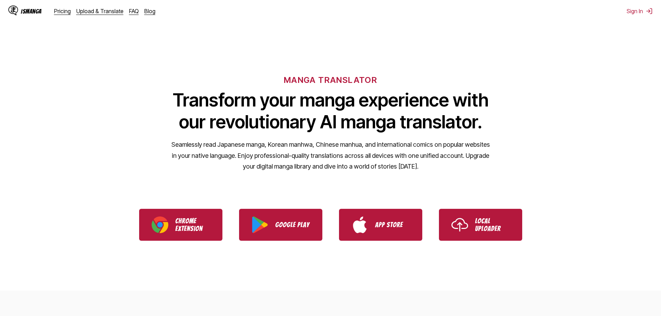  Describe the element at coordinates (31, 11) in the screenshot. I see `div: IsManga` at that location.